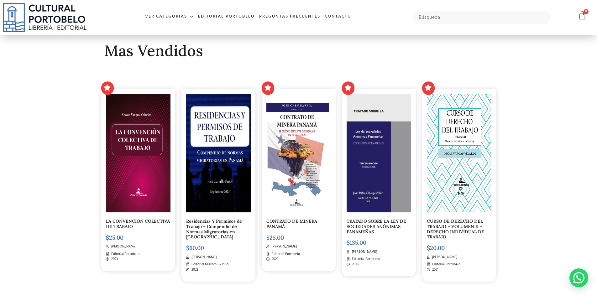  I want to click on span: 2021, so click(434, 270).